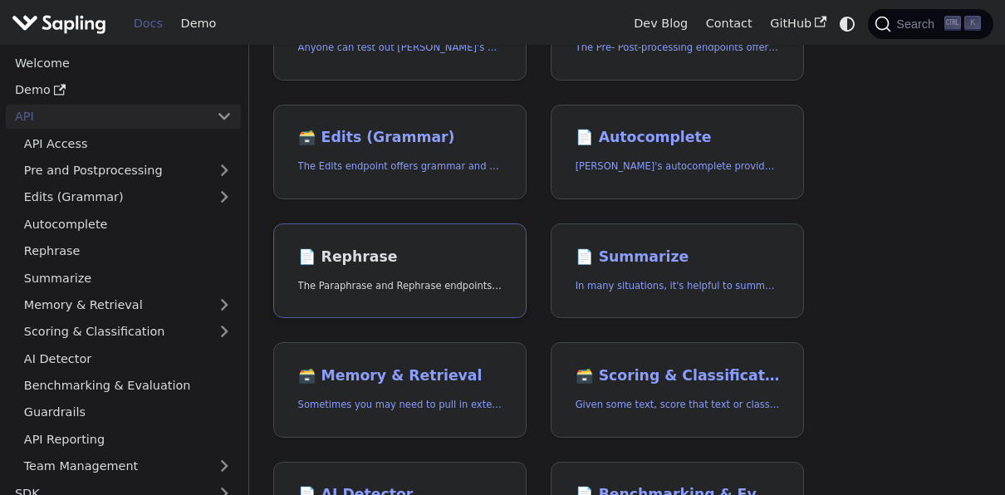 This screenshot has width=1005, height=495. Describe the element at coordinates (128, 331) in the screenshot. I see `a: Scoring & Classification` at that location.